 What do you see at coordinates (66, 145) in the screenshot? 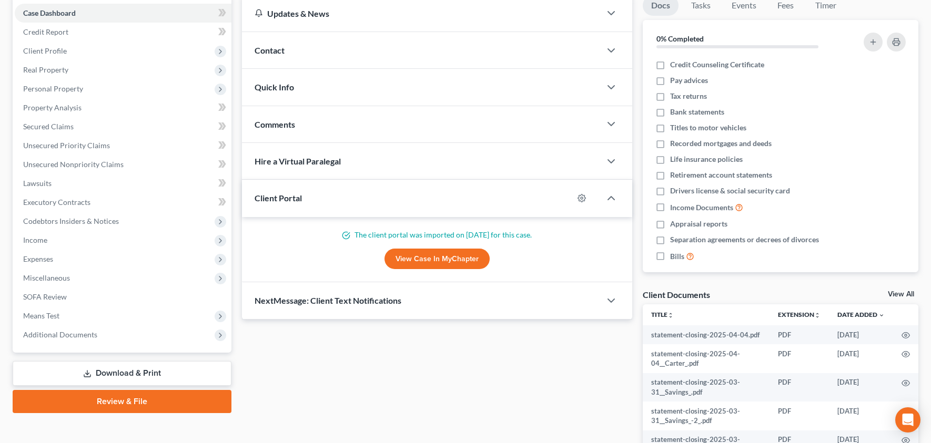
I see `span: Unsecured Priority Claims` at bounding box center [66, 145].